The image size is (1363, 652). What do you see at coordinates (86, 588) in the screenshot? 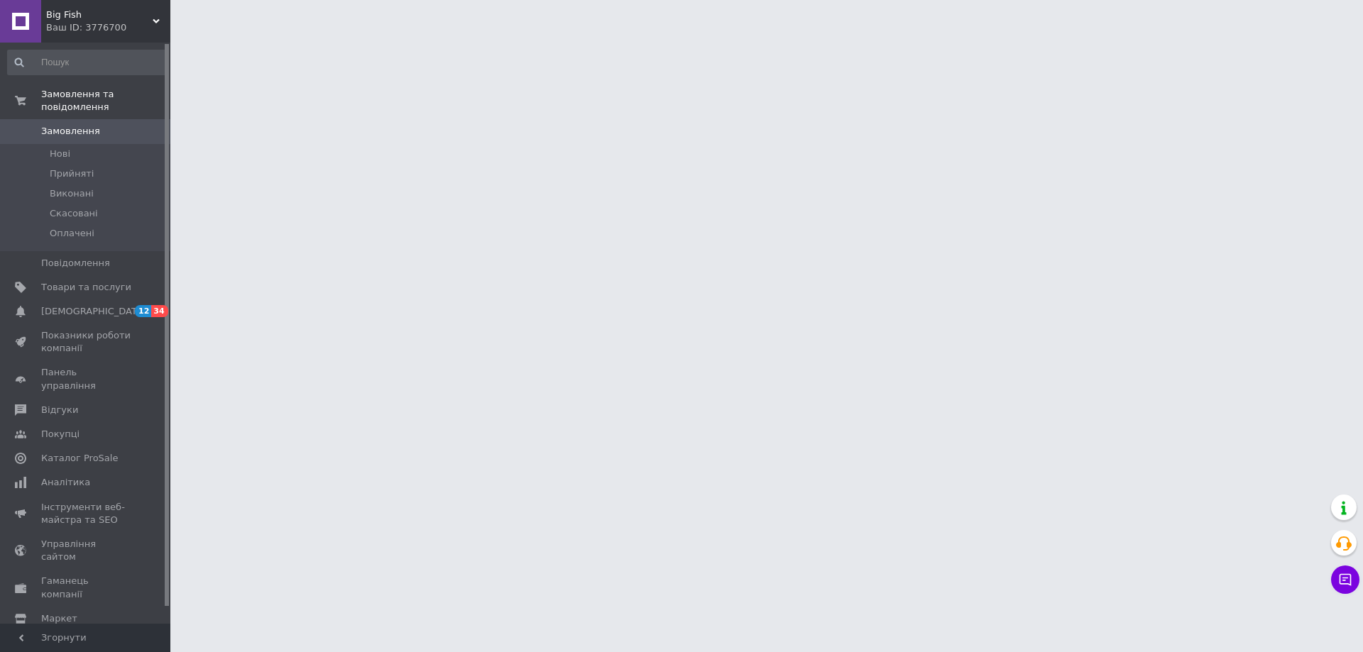
I see `span: Гаманець компанії` at bounding box center [86, 588].